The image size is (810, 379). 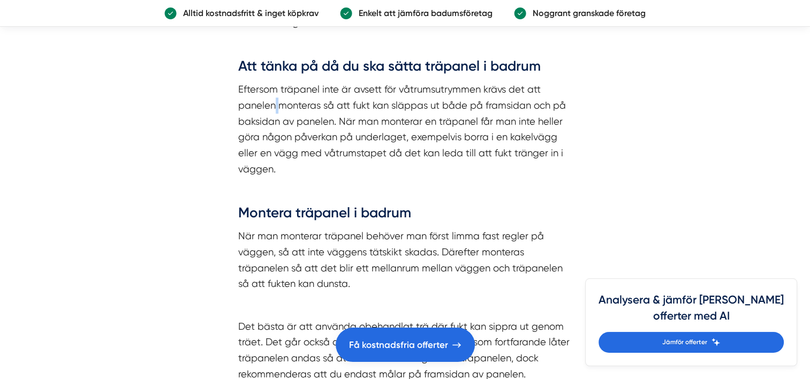 What do you see at coordinates (684, 342) in the screenshot?
I see `span: Jämför offerter` at bounding box center [684, 342].